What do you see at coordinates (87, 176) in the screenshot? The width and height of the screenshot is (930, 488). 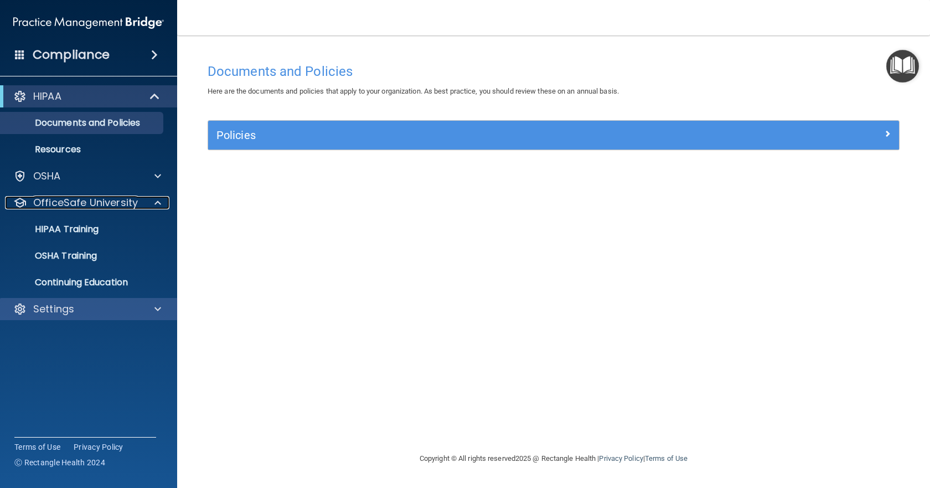 I see `a: OSHA` at bounding box center [87, 176].